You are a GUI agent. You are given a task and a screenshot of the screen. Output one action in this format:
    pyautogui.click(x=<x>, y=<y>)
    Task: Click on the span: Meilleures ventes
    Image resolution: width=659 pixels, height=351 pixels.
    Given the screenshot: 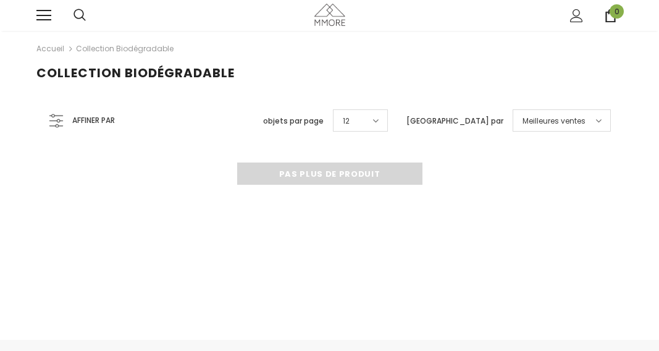 What is the action you would take?
    pyautogui.click(x=554, y=121)
    